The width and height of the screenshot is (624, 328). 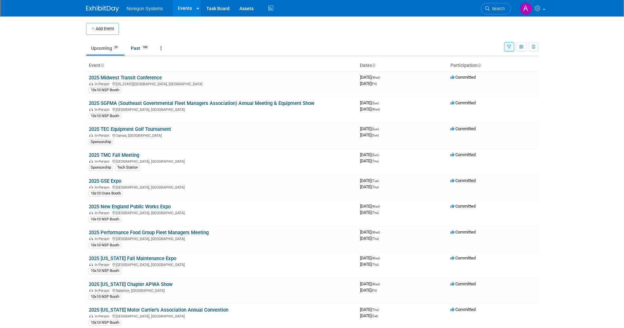 I want to click on a: 2025 Midwest Transit Conference, so click(x=125, y=78).